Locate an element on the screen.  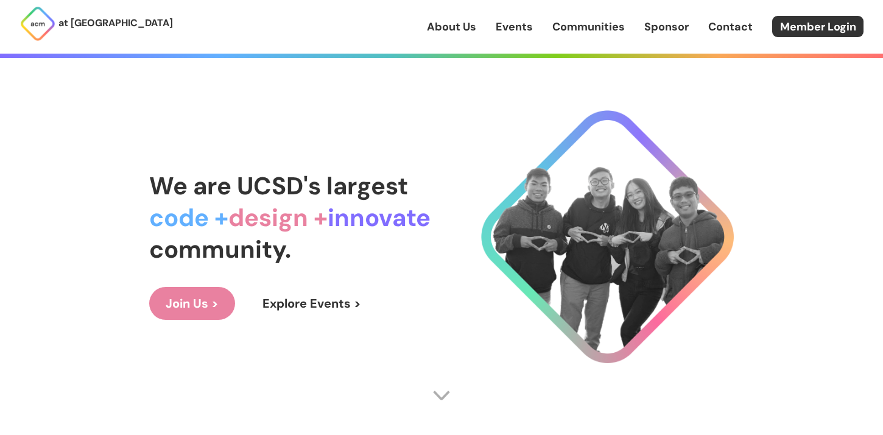
span: code + is located at coordinates (189, 217).